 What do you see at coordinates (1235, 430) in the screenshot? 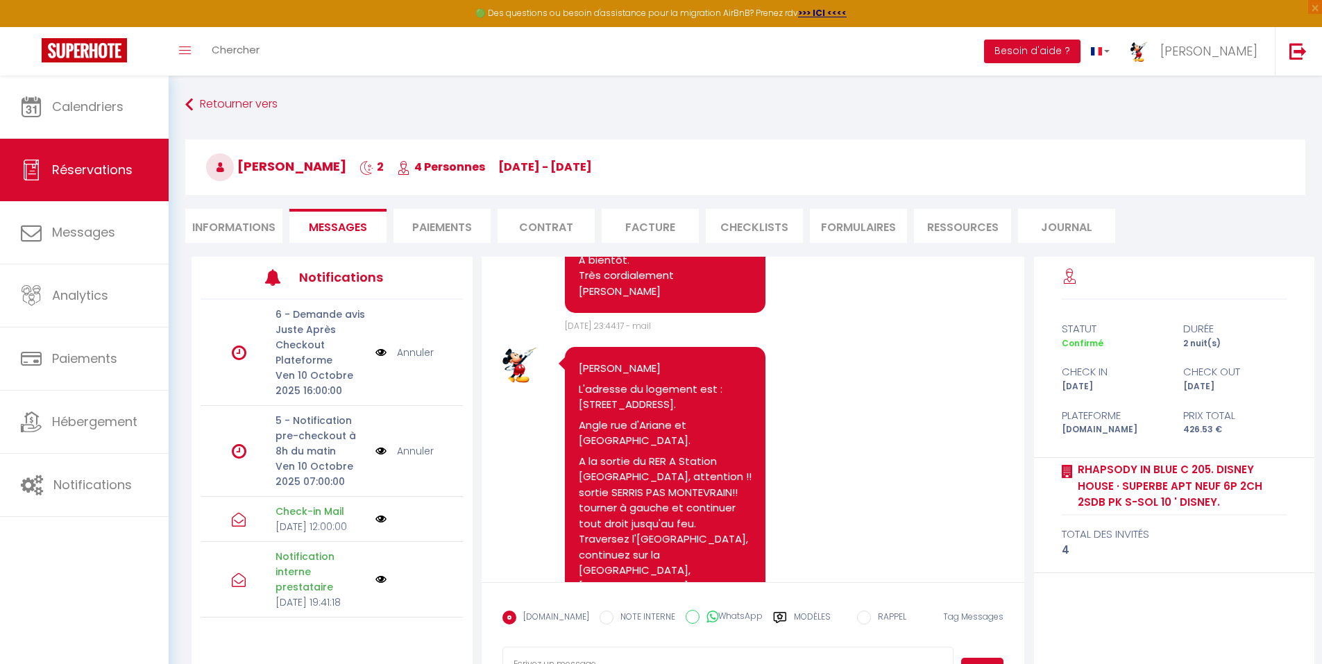
I see `div: 426.53 €` at bounding box center [1235, 430].